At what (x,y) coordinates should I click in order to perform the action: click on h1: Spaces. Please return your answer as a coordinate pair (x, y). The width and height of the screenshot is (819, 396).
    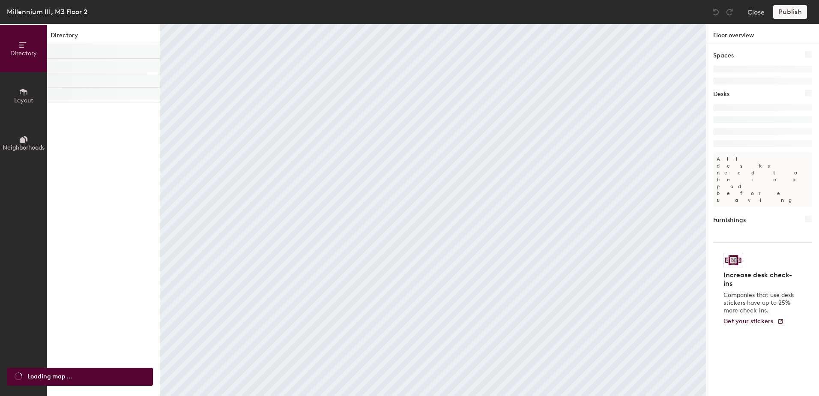
    Looking at the image, I should click on (723, 56).